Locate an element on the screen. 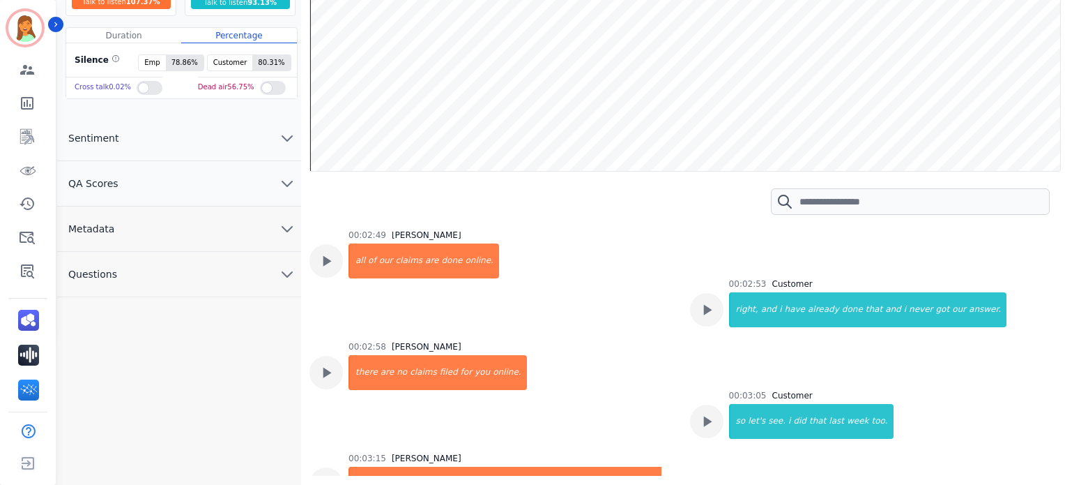  div: 00:03:05 is located at coordinates (748, 395).